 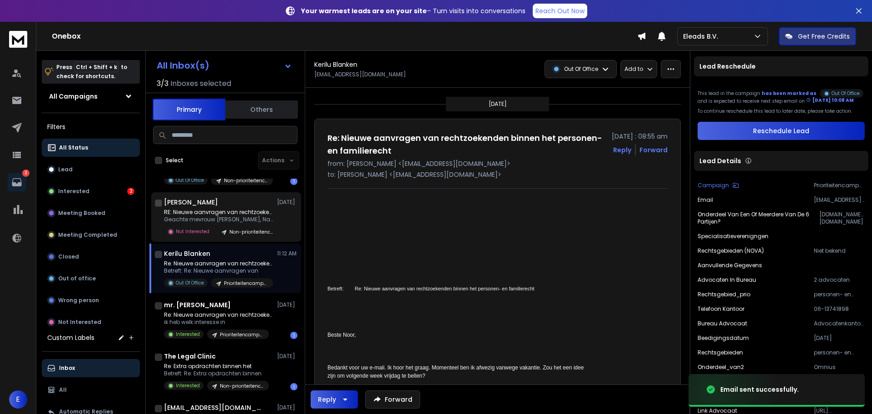 What do you see at coordinates (91, 191) in the screenshot?
I see `button: Interested2` at bounding box center [91, 191].